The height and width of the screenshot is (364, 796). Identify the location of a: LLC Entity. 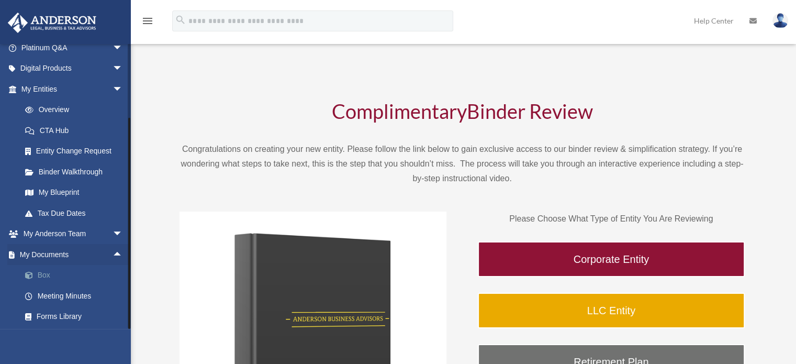
(611, 310).